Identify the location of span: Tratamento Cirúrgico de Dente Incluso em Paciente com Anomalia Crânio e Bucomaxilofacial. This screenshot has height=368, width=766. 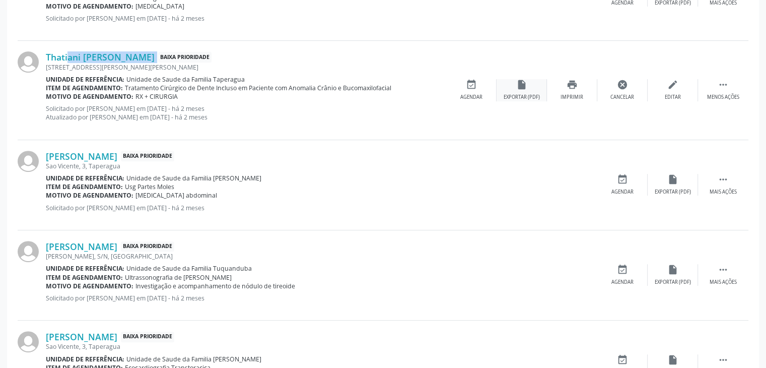
(258, 88).